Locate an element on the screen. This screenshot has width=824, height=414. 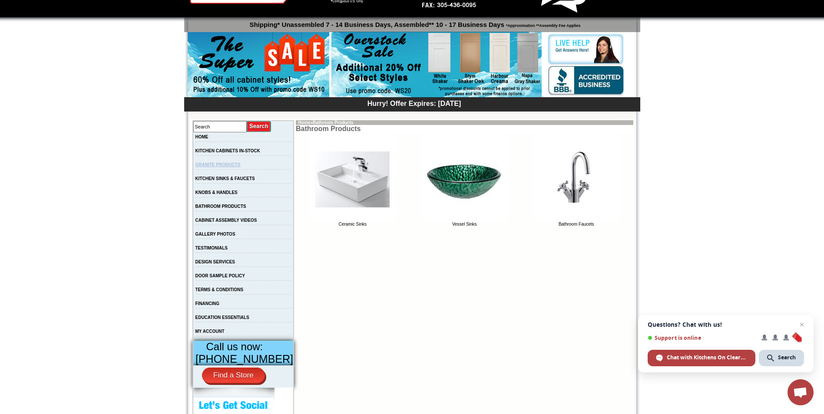
a: KITCHEN SINKS & FAUCETS is located at coordinates (225, 178).